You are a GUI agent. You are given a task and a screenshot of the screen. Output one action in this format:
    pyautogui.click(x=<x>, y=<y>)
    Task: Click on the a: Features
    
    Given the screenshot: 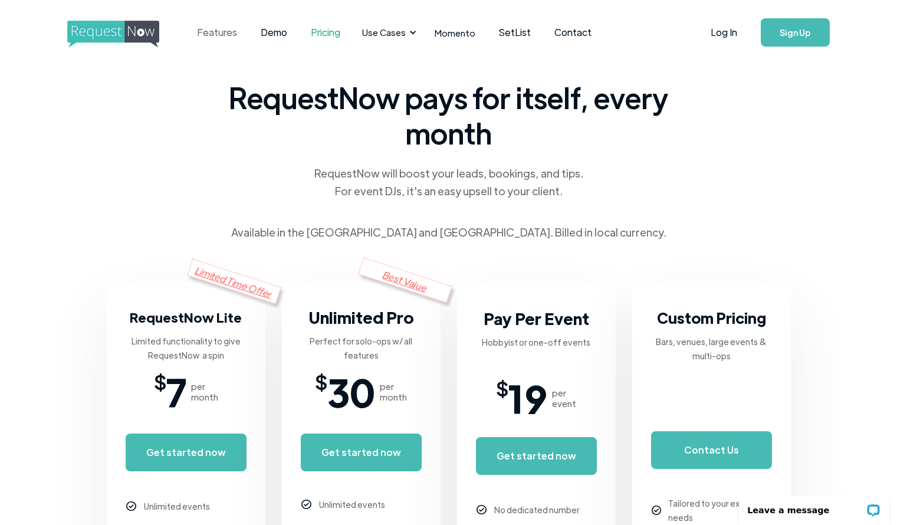 What is the action you would take?
    pyautogui.click(x=217, y=32)
    